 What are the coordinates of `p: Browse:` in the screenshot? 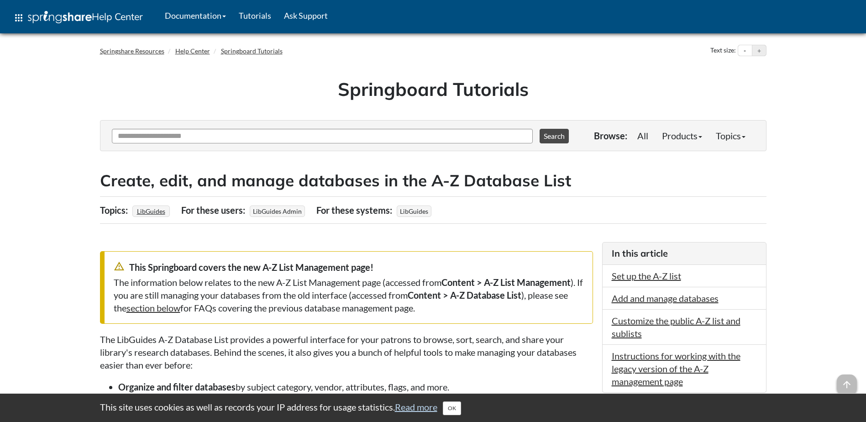 It's located at (610, 136).